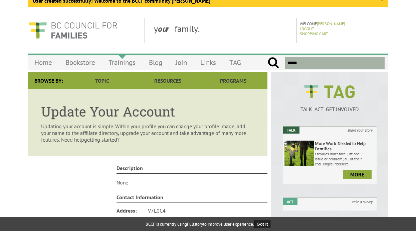 Image resolution: width=416 pixels, height=231 pixels. What do you see at coordinates (157, 210) in the screenshot?
I see `a: V7L0C4` at bounding box center [157, 210].